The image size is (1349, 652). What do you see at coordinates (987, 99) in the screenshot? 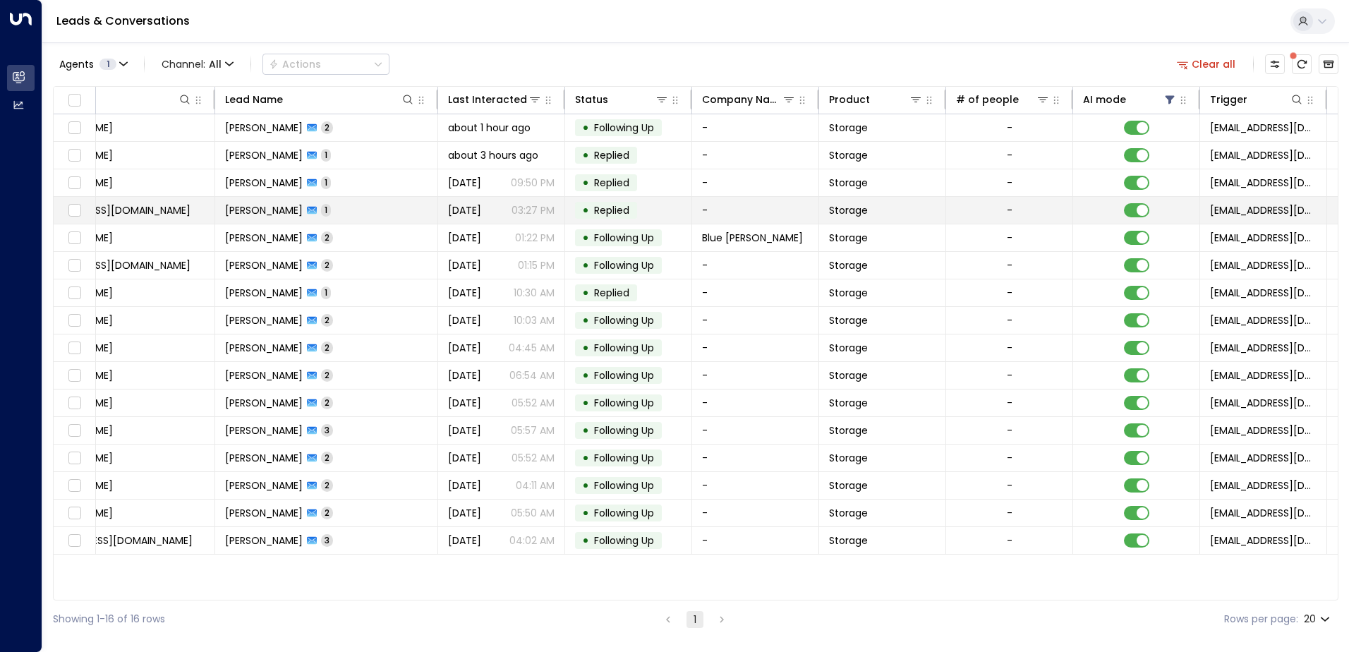
I see `div: # of people` at bounding box center [987, 99].